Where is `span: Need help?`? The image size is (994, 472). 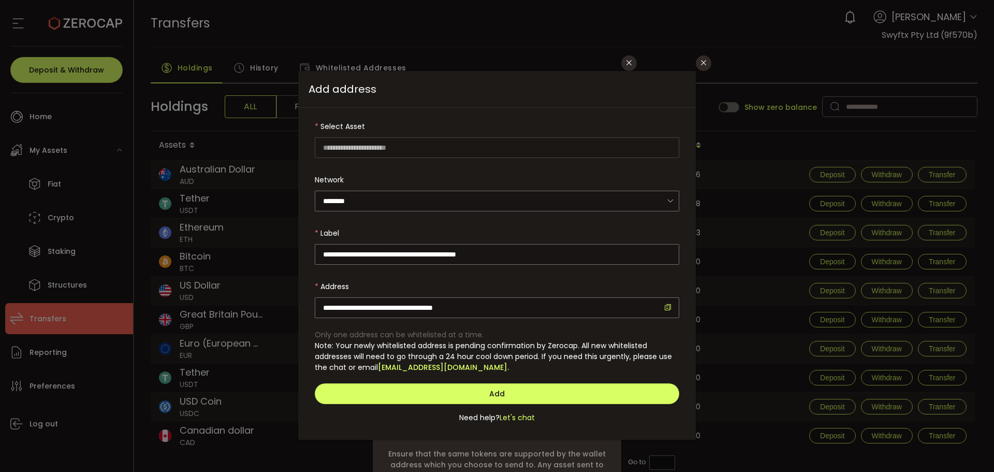
span: Need help? is located at coordinates (479, 417).